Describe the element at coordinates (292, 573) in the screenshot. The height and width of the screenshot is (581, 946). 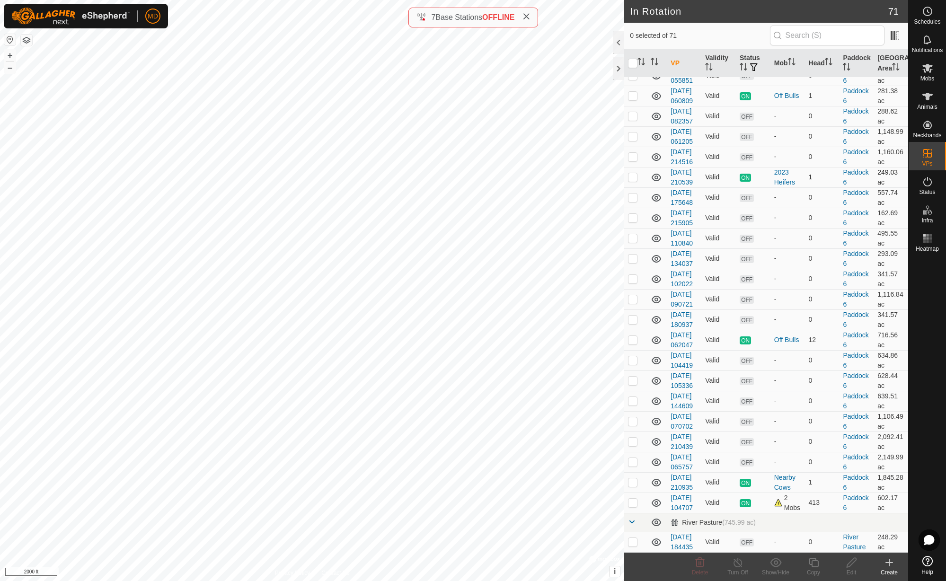
I see `a: Privacy Policy` at that location.